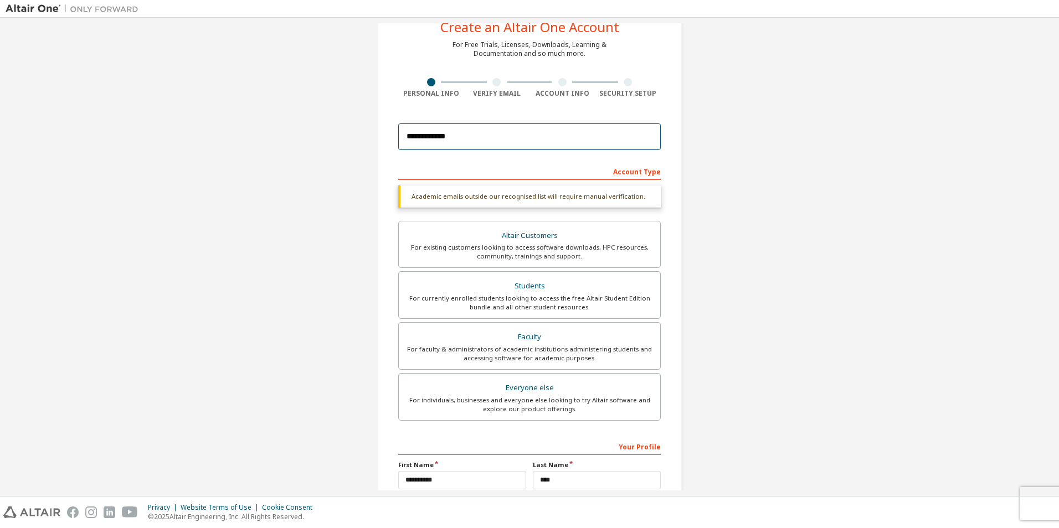 The width and height of the screenshot is (1059, 528). What do you see at coordinates (221, 508) in the screenshot?
I see `div: Website Terms of Use` at bounding box center [221, 508].